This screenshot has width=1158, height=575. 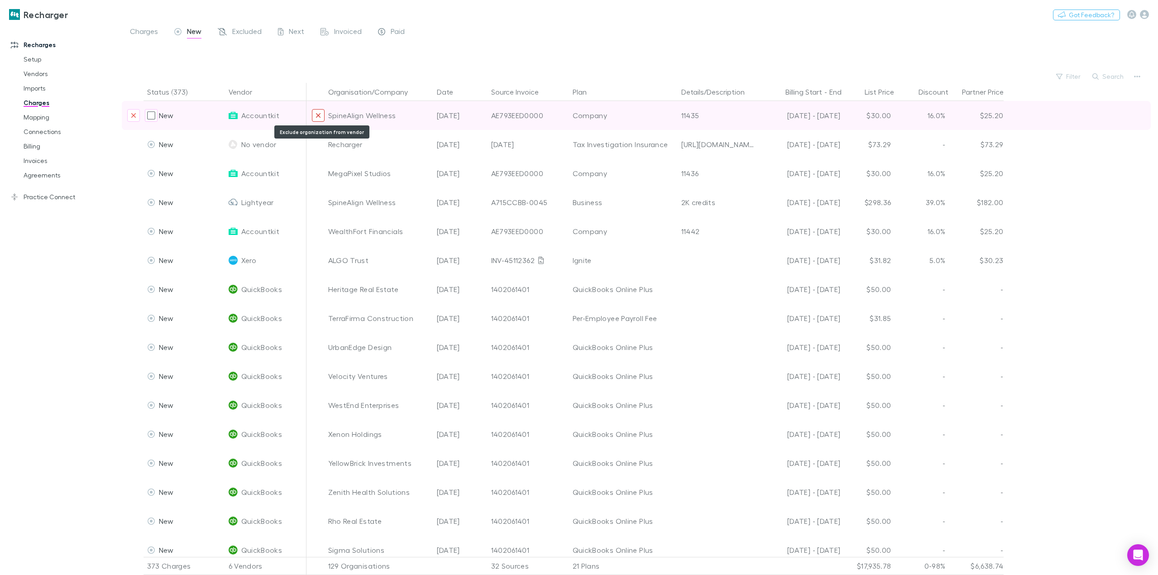 I want to click on div: MegaPixel Studios, so click(x=379, y=173).